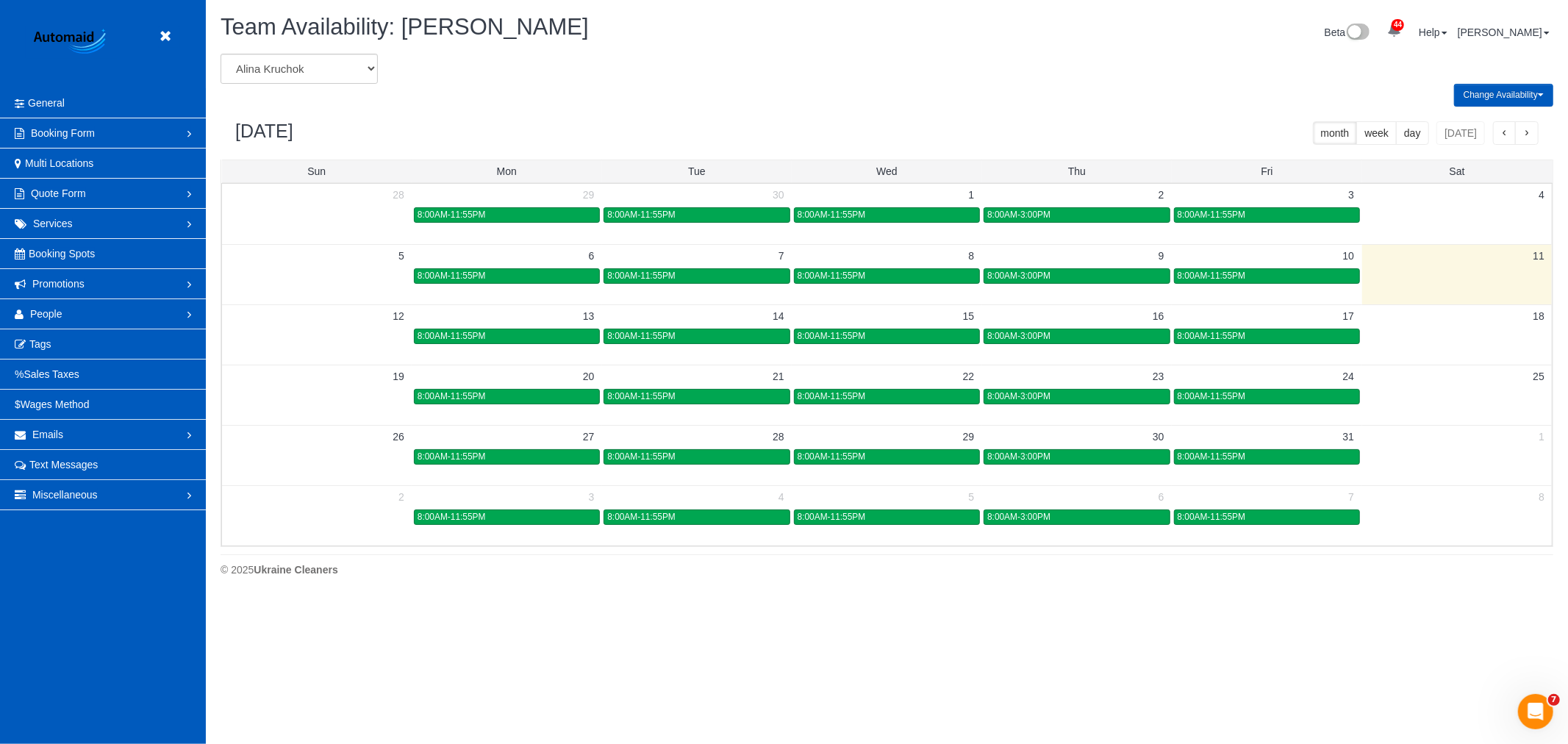 This screenshot has width=1568, height=744. Describe the element at coordinates (1503, 95) in the screenshot. I see `button: Change Availability` at that location.